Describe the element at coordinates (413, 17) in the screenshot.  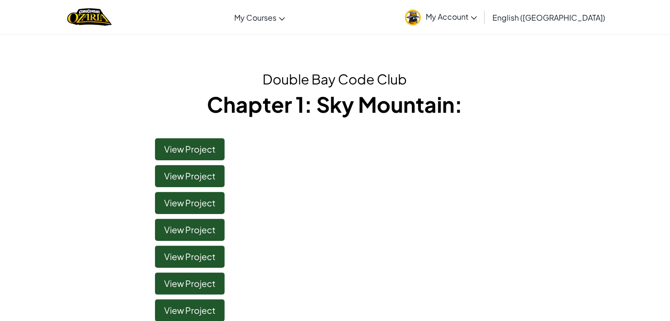
I see `img: avatar` at that location.